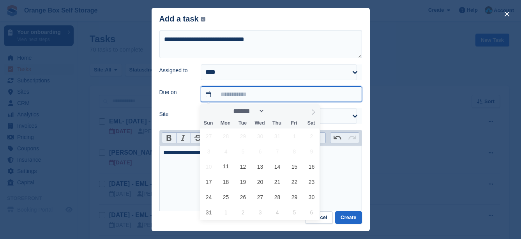  Describe the element at coordinates (277, 212) in the screenshot. I see `span: September 4, 2025` at that location.